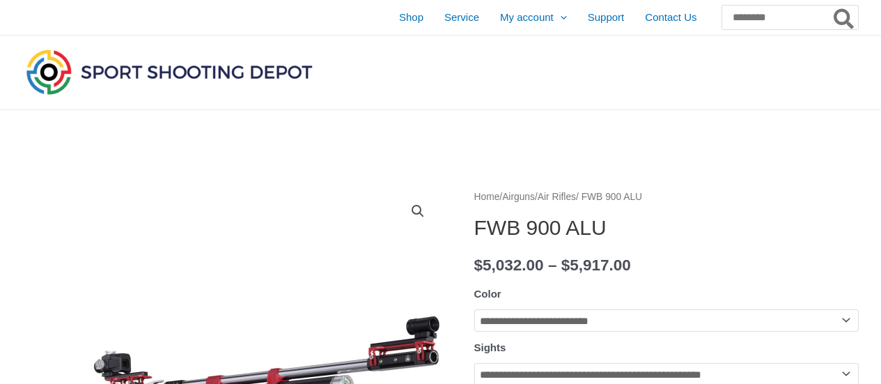  Describe the element at coordinates (418, 211) in the screenshot. I see `a: View full-screen image gallery` at that location.